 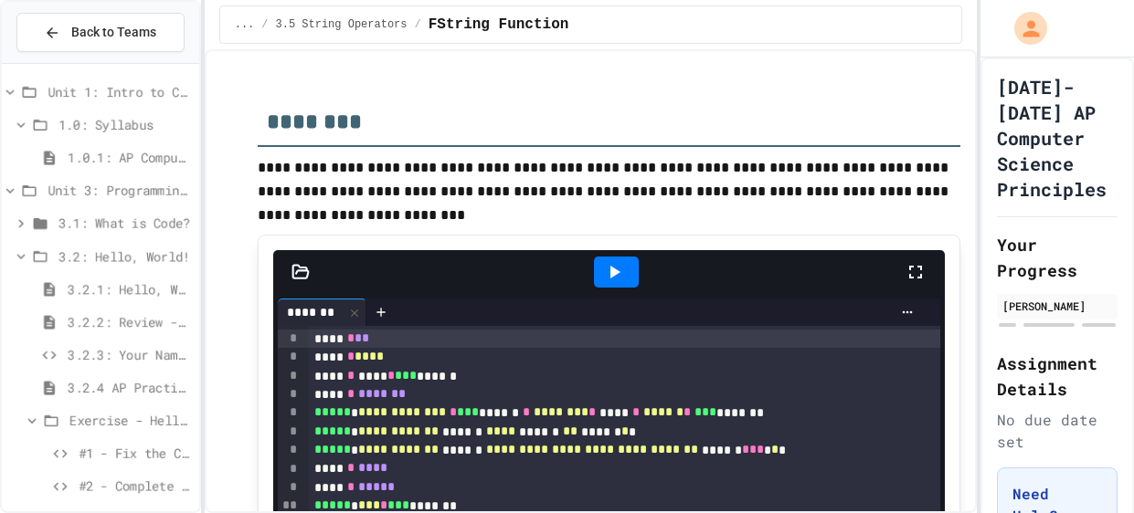 I want to click on span: #1 - Fix the Code (Easy), so click(x=135, y=453).